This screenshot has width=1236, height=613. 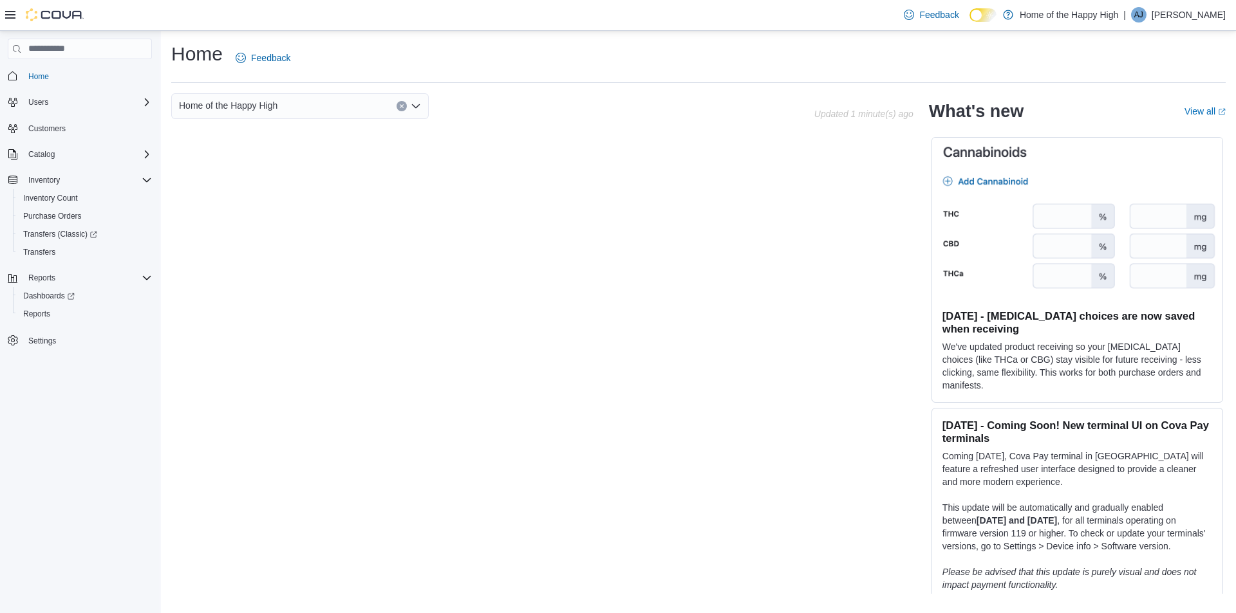 What do you see at coordinates (416, 106) in the screenshot?
I see `button: Open list of options` at bounding box center [416, 106].